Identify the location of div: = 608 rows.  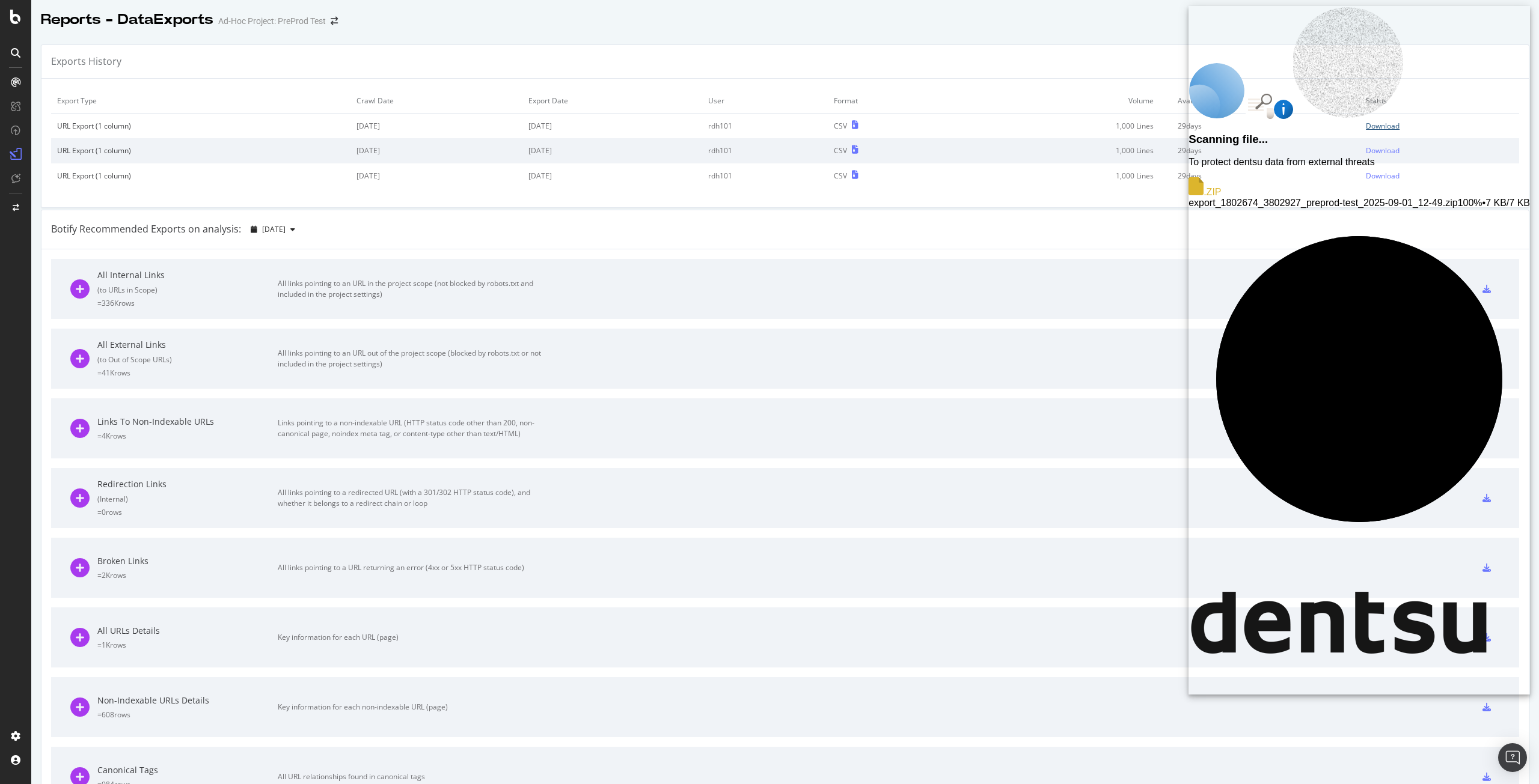
(188, 715).